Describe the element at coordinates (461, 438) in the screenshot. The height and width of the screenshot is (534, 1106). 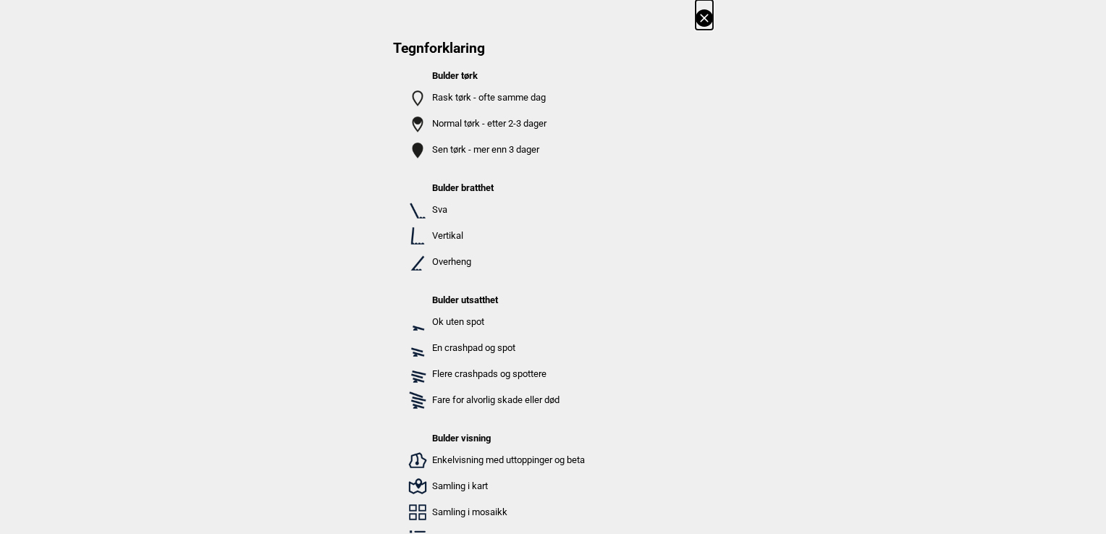
I see `strong: Bulder visning` at that location.